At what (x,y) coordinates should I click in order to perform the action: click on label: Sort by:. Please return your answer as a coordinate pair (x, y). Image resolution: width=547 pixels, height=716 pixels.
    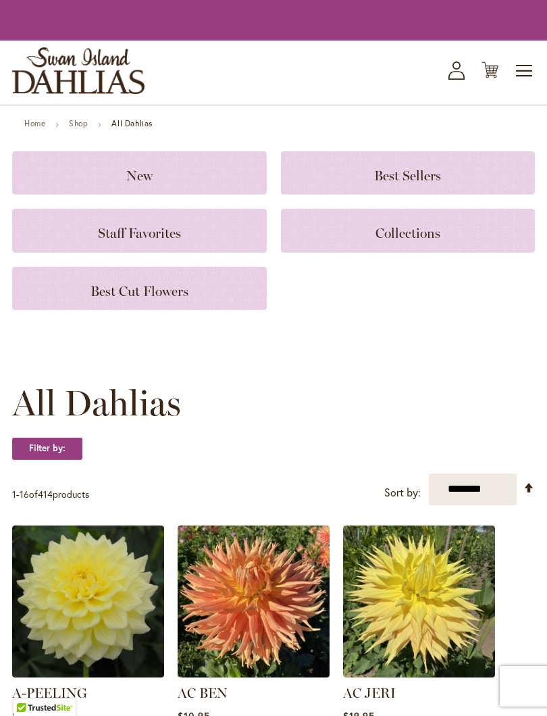
    Looking at the image, I should click on (403, 493).